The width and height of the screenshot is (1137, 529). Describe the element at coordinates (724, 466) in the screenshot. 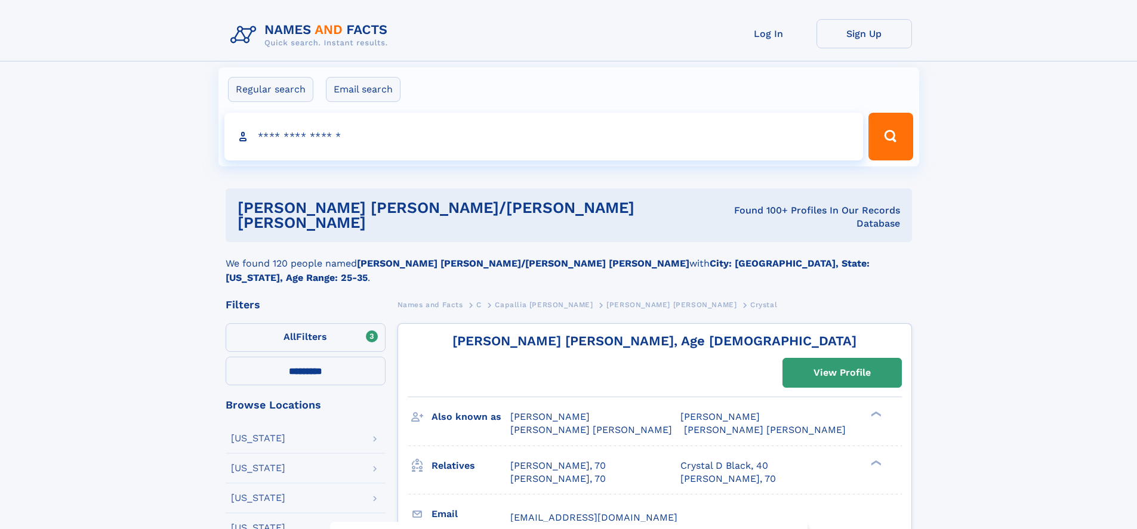

I see `a: Crystal D Black, 40` at that location.